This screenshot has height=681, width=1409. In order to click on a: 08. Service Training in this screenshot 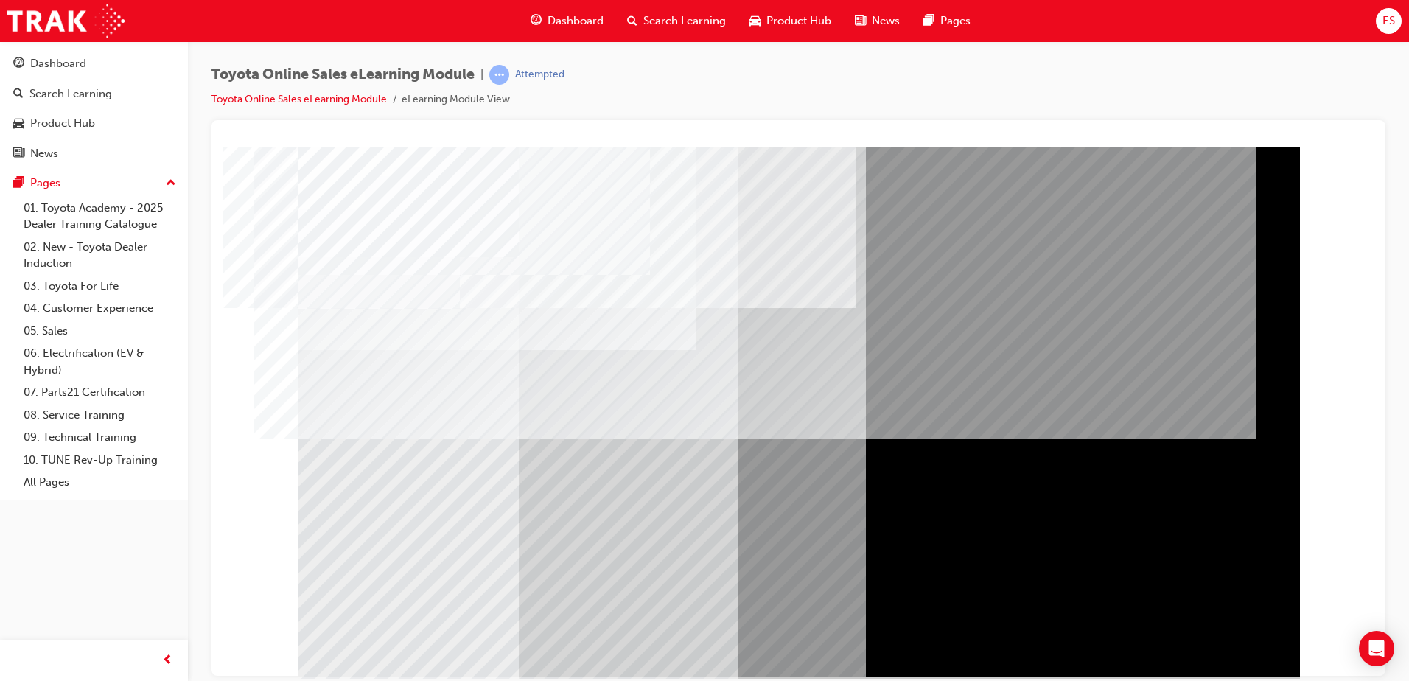, I will do `click(99, 415)`.